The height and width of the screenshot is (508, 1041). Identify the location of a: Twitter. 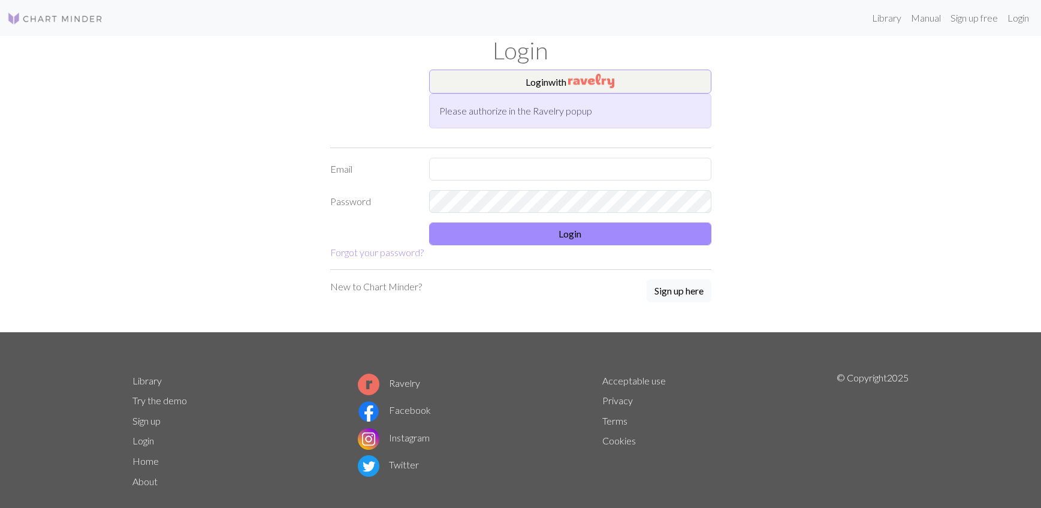
(388, 464).